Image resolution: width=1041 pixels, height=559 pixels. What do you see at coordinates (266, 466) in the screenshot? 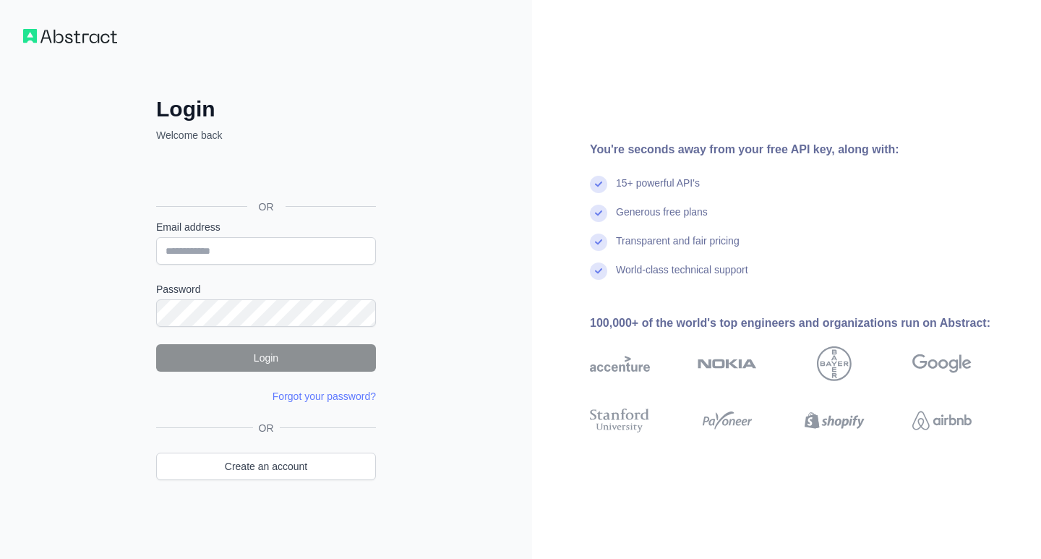
I see `a: Create an account` at bounding box center [266, 466].